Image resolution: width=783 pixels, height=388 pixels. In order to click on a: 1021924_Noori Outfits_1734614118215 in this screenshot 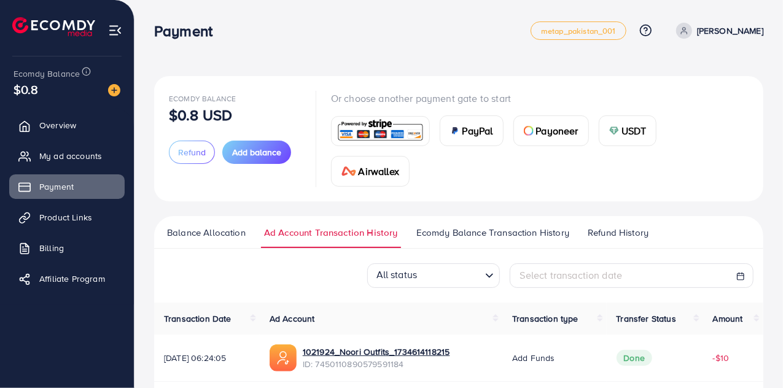, I will do `click(376, 352)`.